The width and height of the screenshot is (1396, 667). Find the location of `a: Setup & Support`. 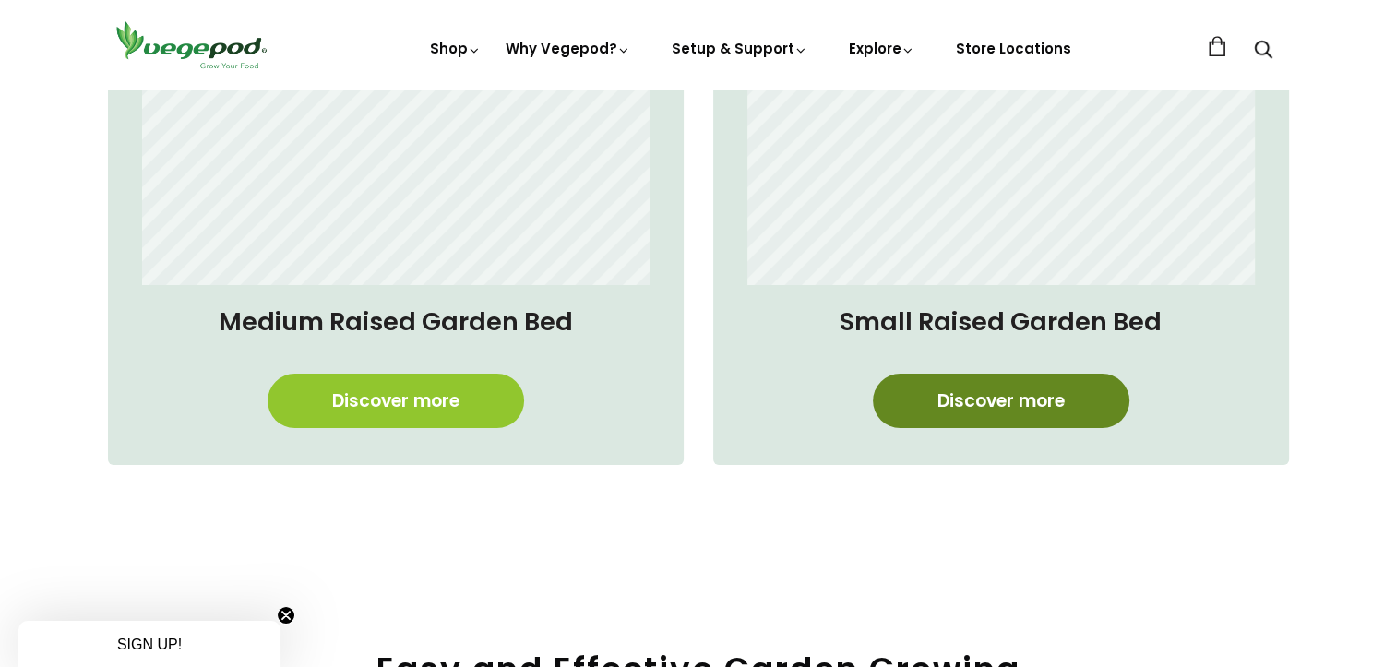

a: Setup & Support is located at coordinates (740, 48).